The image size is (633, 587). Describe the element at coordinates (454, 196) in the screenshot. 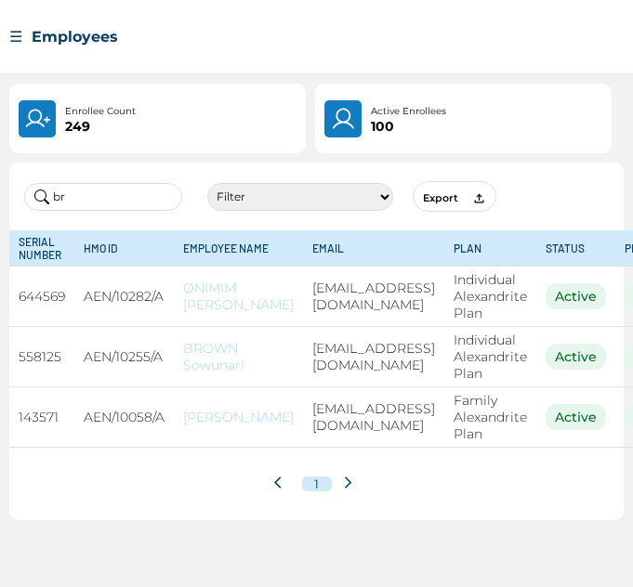

I see `button: Export` at that location.